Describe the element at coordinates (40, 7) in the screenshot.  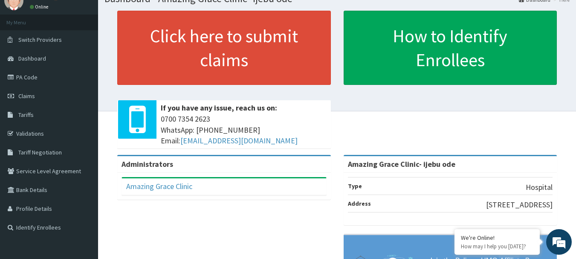
I see `a: Online` at that location.